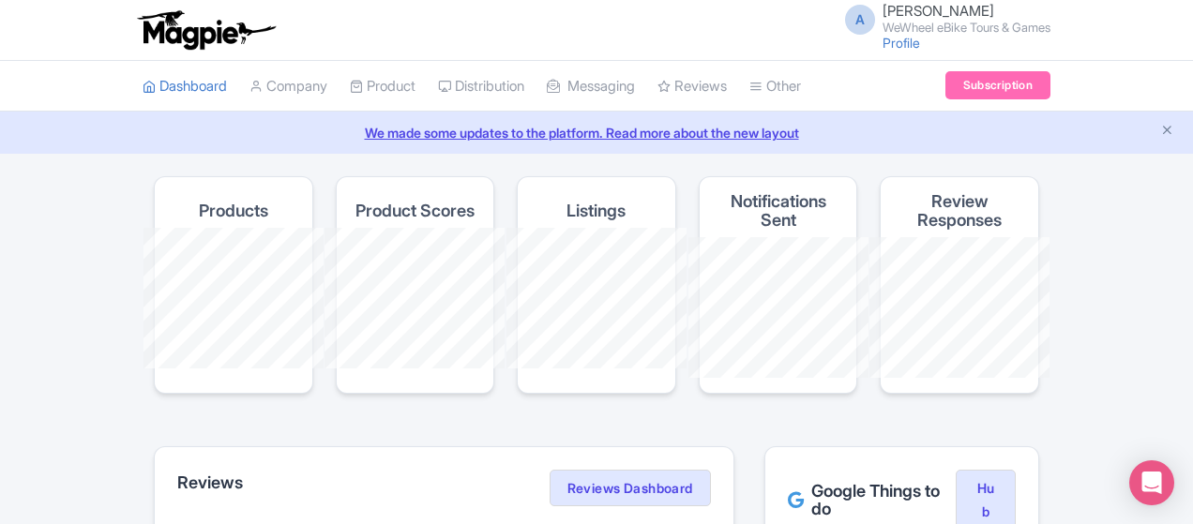 The height and width of the screenshot is (524, 1193). What do you see at coordinates (288, 86) in the screenshot?
I see `a: Company` at bounding box center [288, 86].